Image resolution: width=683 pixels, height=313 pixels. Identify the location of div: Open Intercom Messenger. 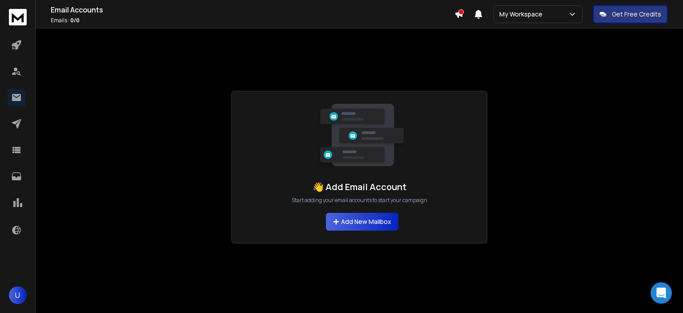
(661, 293).